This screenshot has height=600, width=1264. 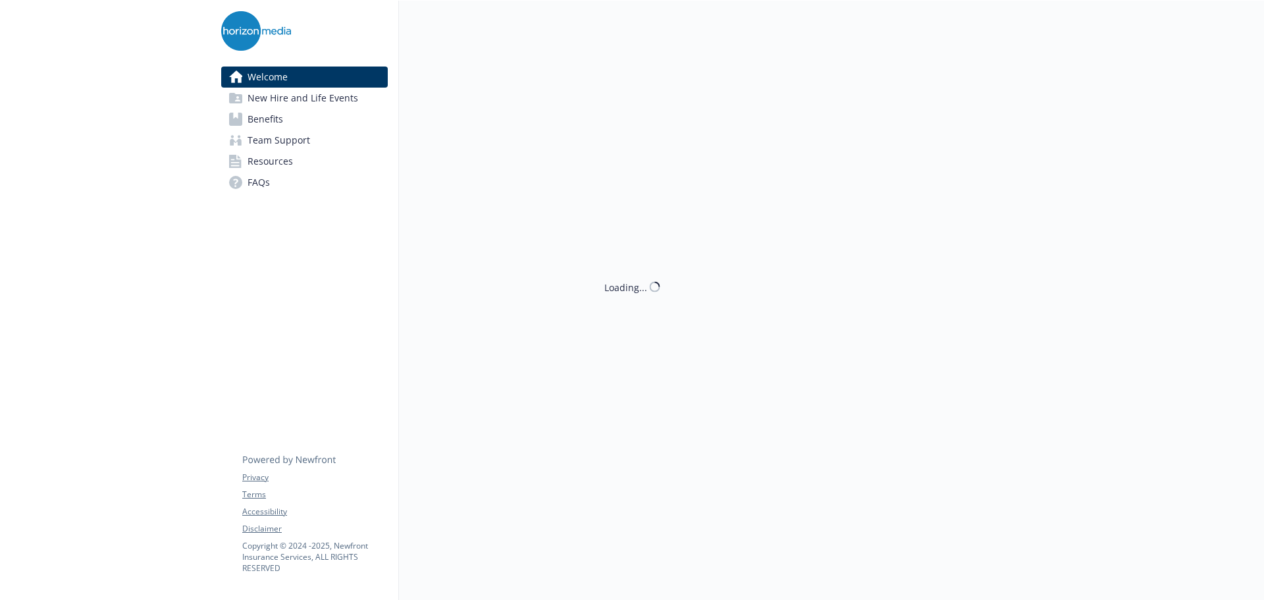 I want to click on a: Resources, so click(x=304, y=161).